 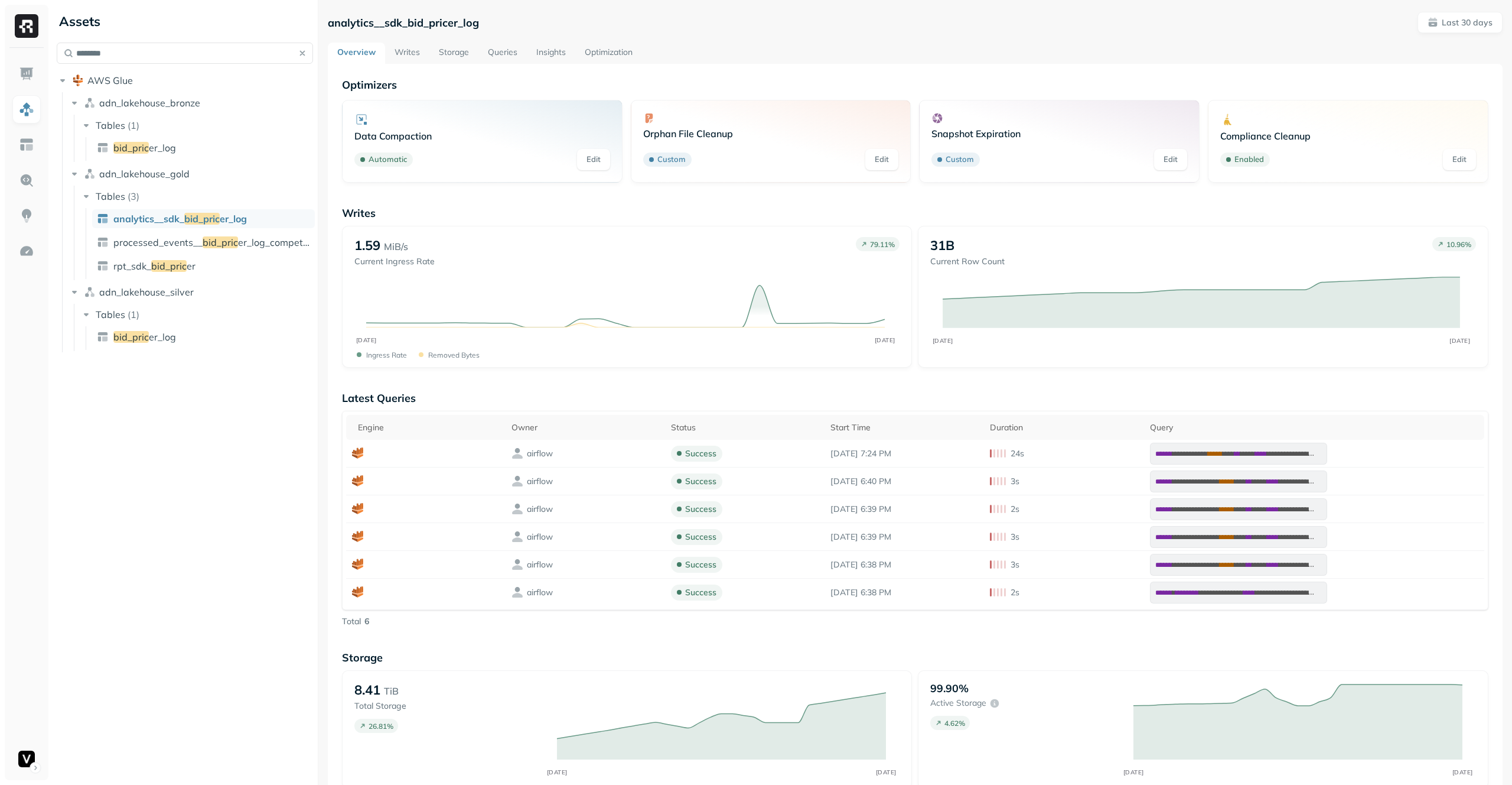 I want to click on a: Writes, so click(x=407, y=54).